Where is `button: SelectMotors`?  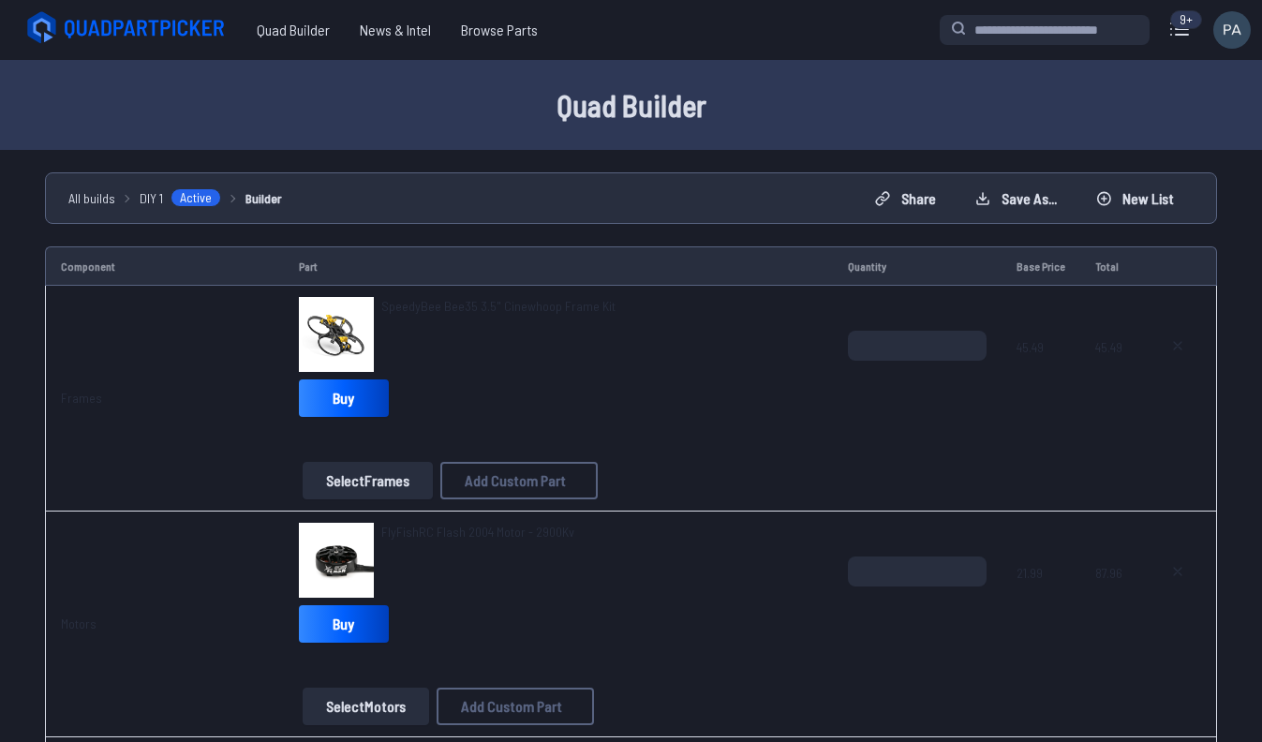
button: SelectMotors is located at coordinates (366, 707).